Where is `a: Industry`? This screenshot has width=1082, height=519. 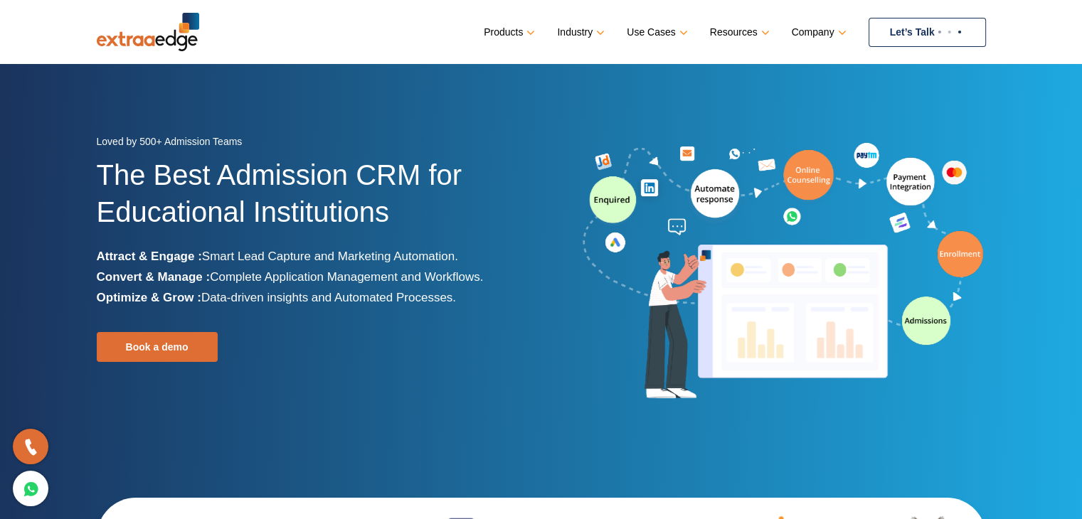 a: Industry is located at coordinates (579, 32).